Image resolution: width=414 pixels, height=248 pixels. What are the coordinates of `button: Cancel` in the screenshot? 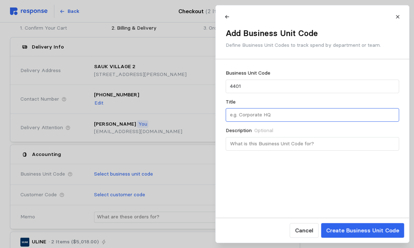 It's located at (304, 231).